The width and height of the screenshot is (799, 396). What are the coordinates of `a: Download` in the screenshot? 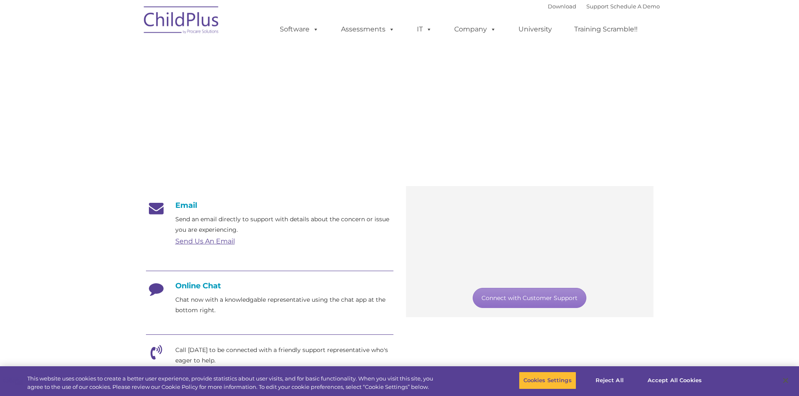 It's located at (562, 6).